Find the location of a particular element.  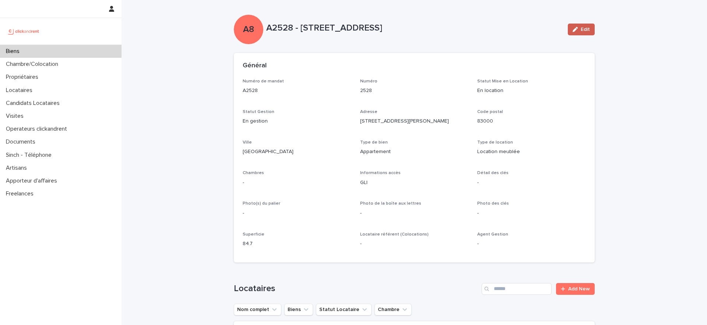

p: Candidats Locataires is located at coordinates (34, 103).